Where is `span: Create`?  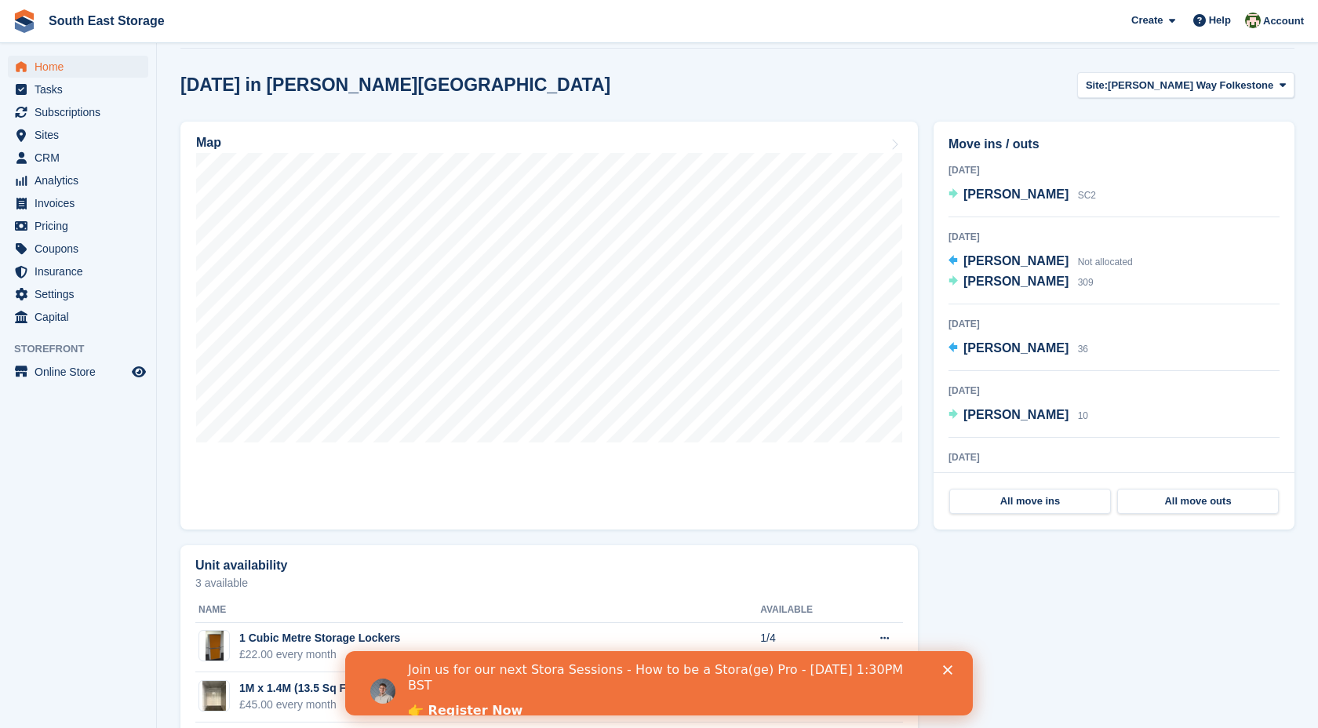 span: Create is located at coordinates (1147, 20).